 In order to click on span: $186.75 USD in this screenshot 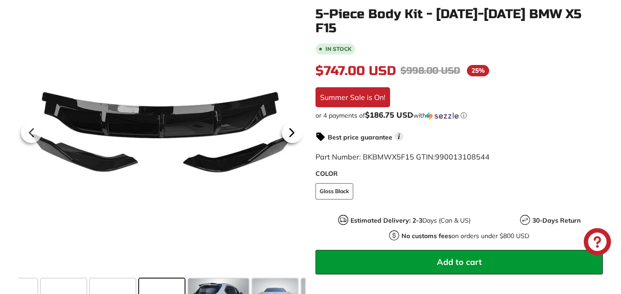, I will do `click(389, 115)`.